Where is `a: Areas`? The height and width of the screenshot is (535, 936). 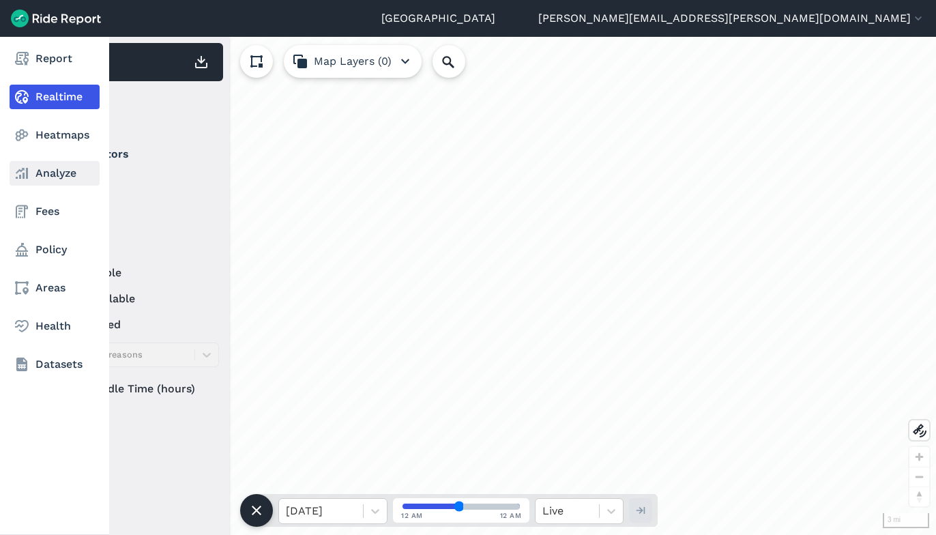 a: Areas is located at coordinates (55, 288).